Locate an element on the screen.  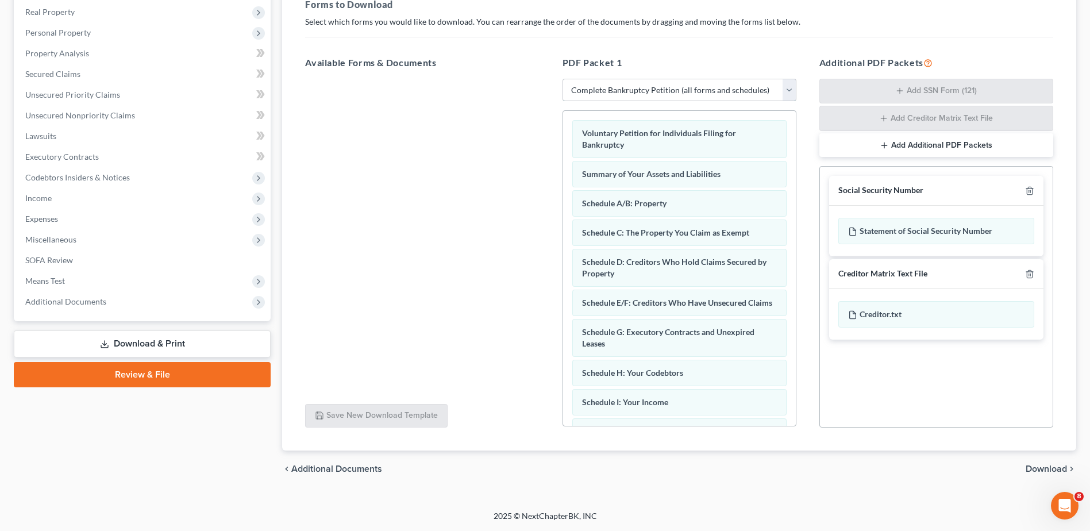
a: Unsecured Nonpriority Claims is located at coordinates (143, 115).